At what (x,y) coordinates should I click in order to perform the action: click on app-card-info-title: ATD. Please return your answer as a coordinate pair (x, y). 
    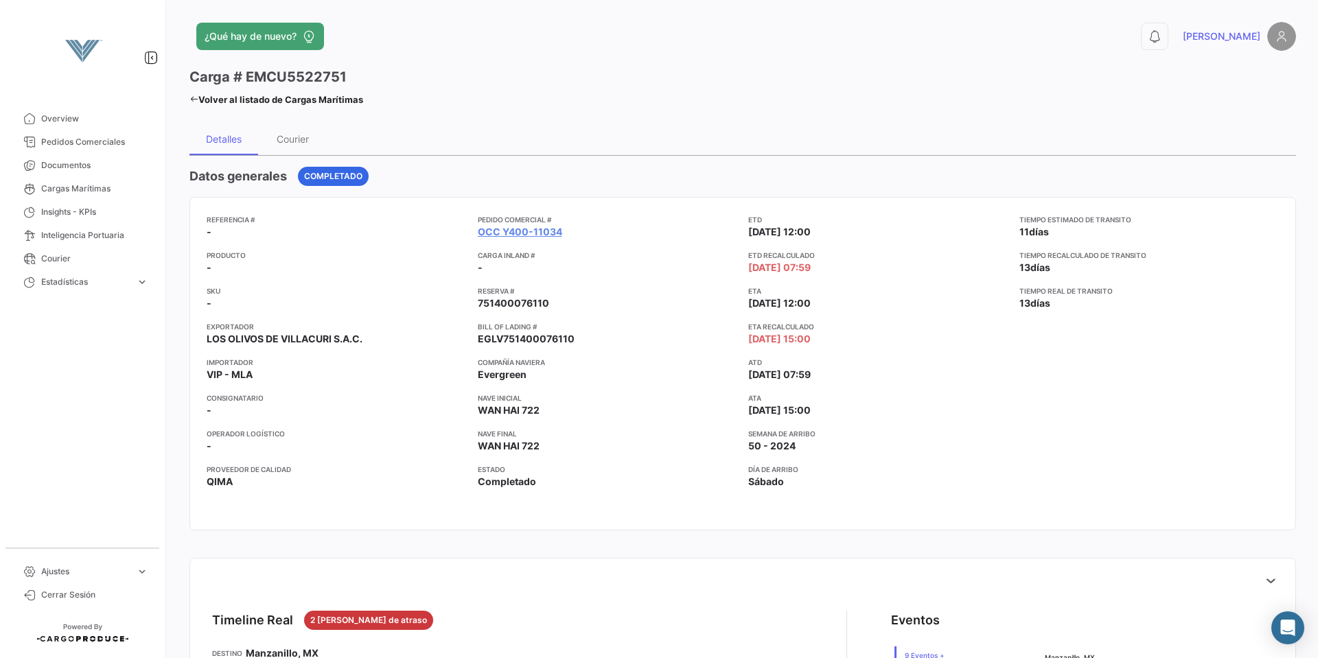
    Looking at the image, I should click on (878, 362).